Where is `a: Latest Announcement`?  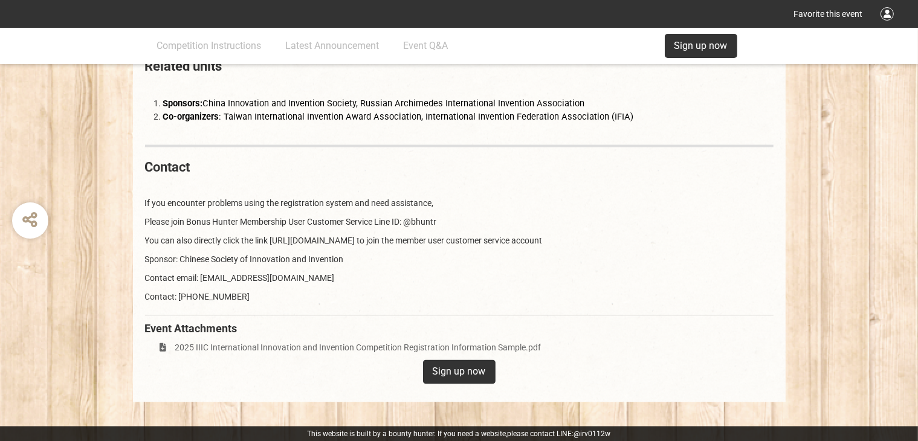
a: Latest Announcement is located at coordinates (332, 46).